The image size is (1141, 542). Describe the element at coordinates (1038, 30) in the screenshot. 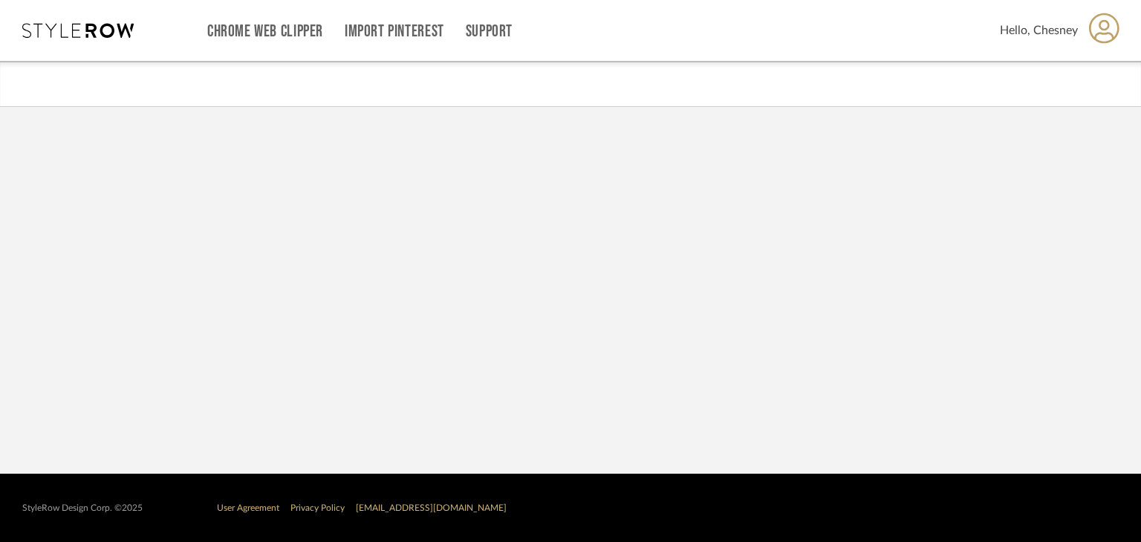

I see `span: Hello, Chesney` at that location.